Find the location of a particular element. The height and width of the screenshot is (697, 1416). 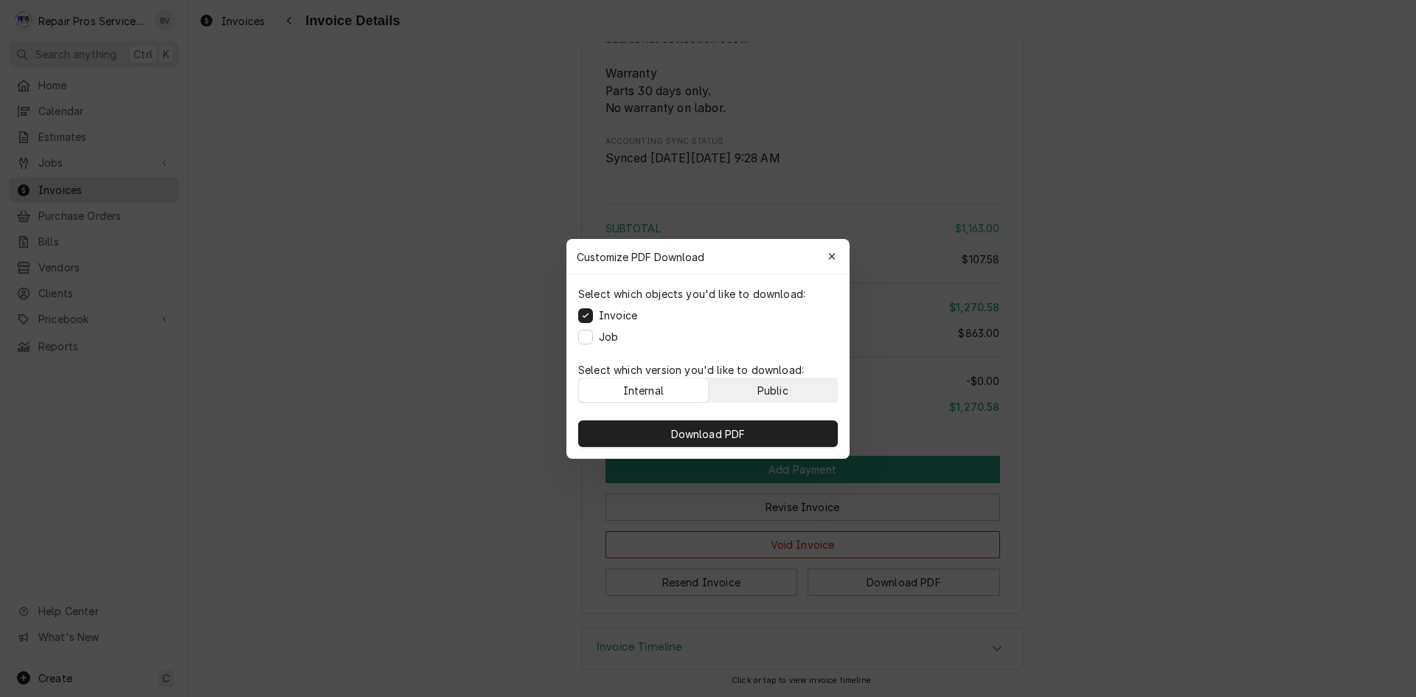

button: Download PDF is located at coordinates (708, 434).